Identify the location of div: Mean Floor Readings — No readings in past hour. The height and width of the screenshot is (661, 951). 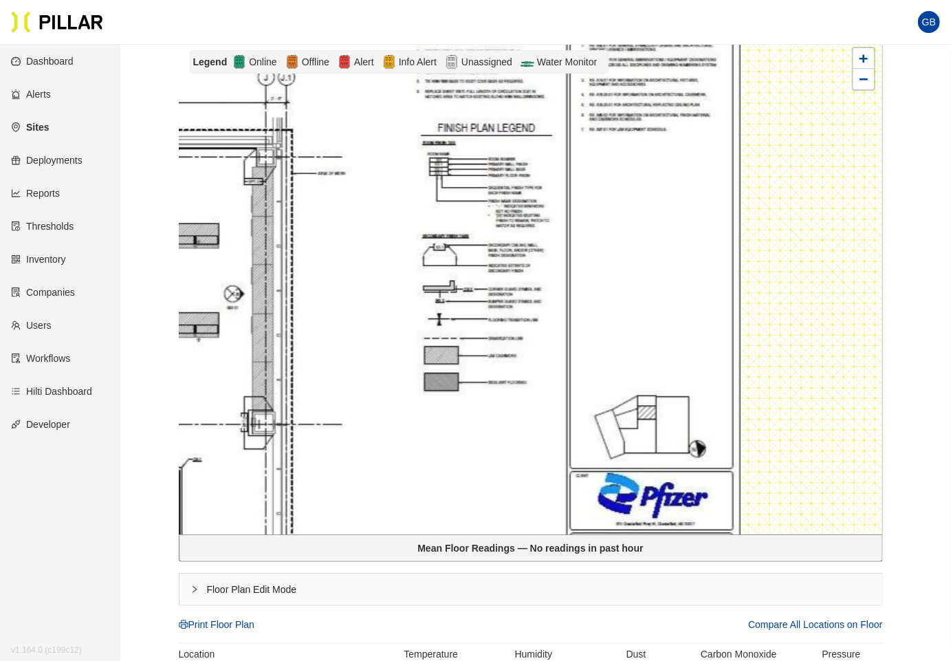
(531, 548).